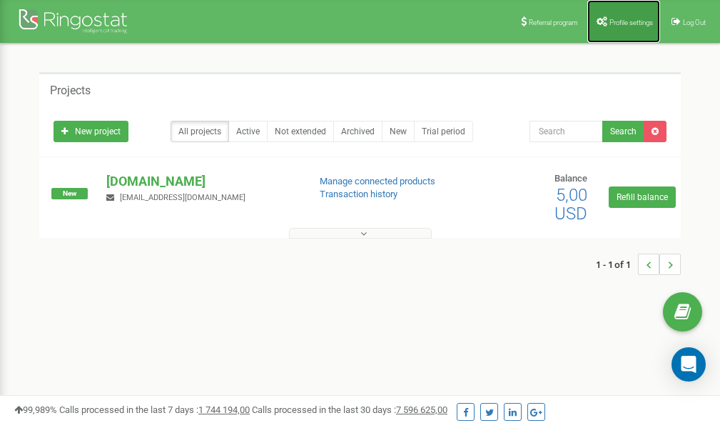 Image resolution: width=720 pixels, height=428 pixels. What do you see at coordinates (36, 409) in the screenshot?
I see `span: 99,989%` at bounding box center [36, 409].